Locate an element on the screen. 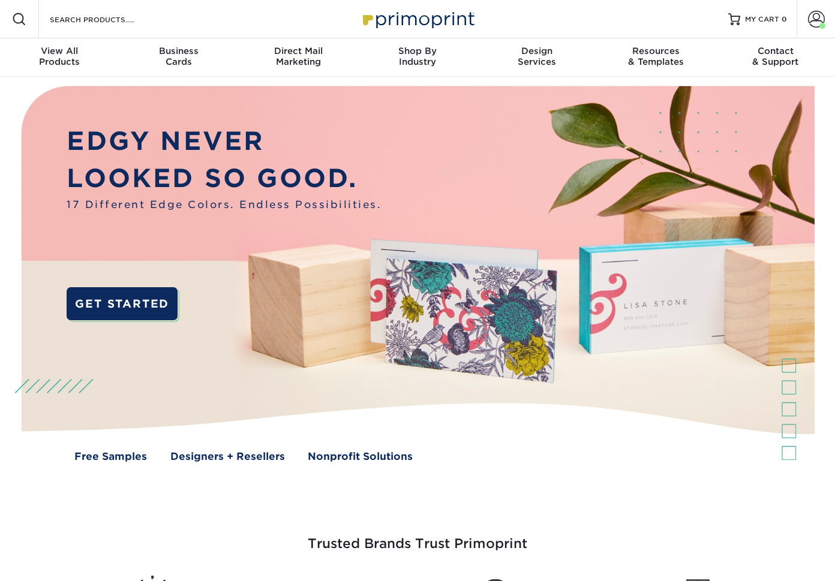 The width and height of the screenshot is (835, 581). span: MY CART is located at coordinates (762, 19).